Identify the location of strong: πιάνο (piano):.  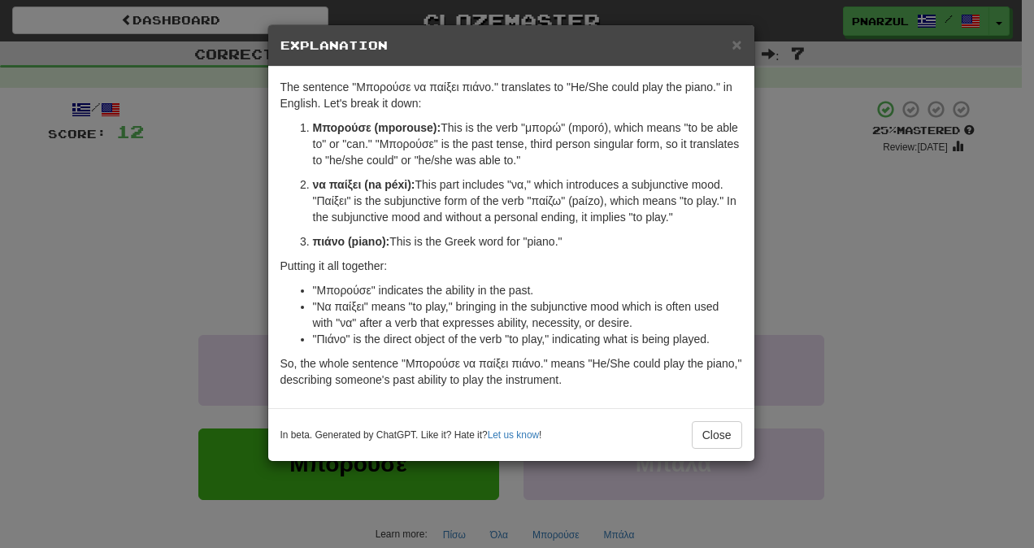
(351, 241).